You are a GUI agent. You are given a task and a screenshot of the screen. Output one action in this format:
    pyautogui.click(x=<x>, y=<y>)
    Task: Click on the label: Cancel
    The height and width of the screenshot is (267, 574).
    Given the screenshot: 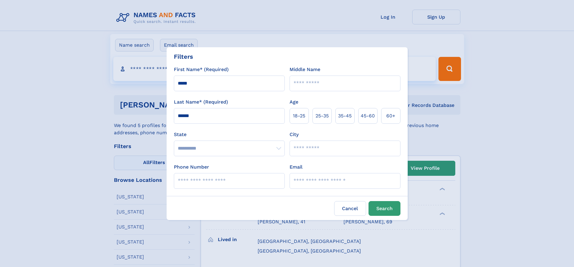 What is the action you would take?
    pyautogui.click(x=350, y=208)
    